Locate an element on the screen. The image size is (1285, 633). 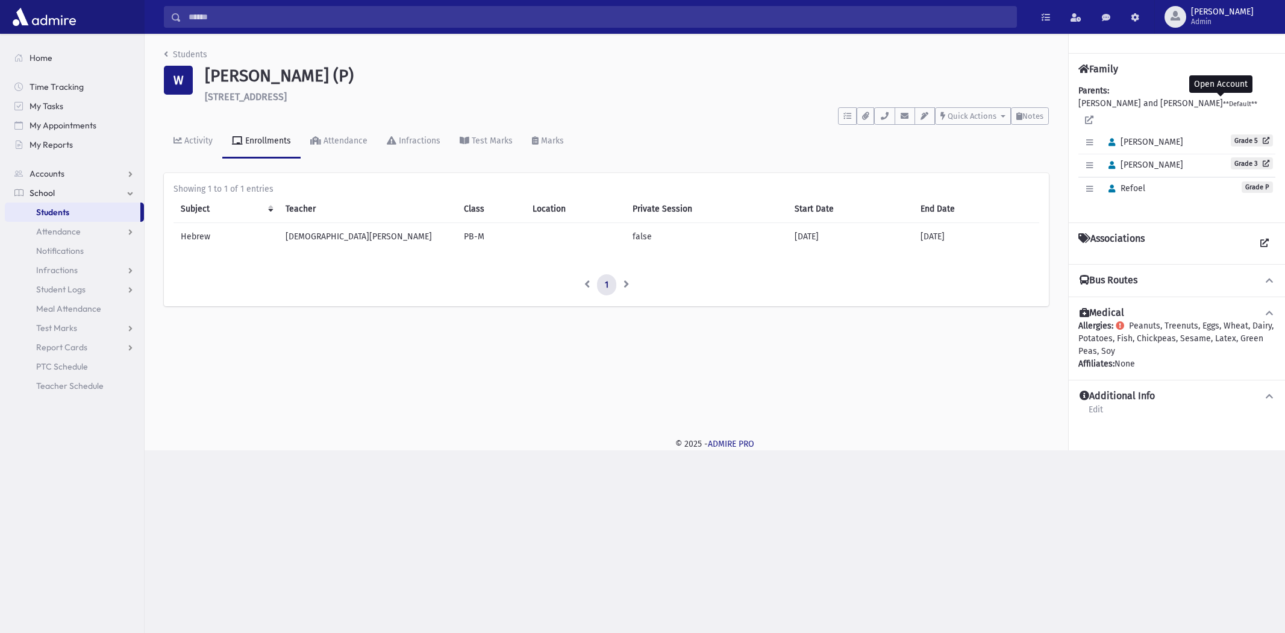
div: None is located at coordinates (1177, 363).